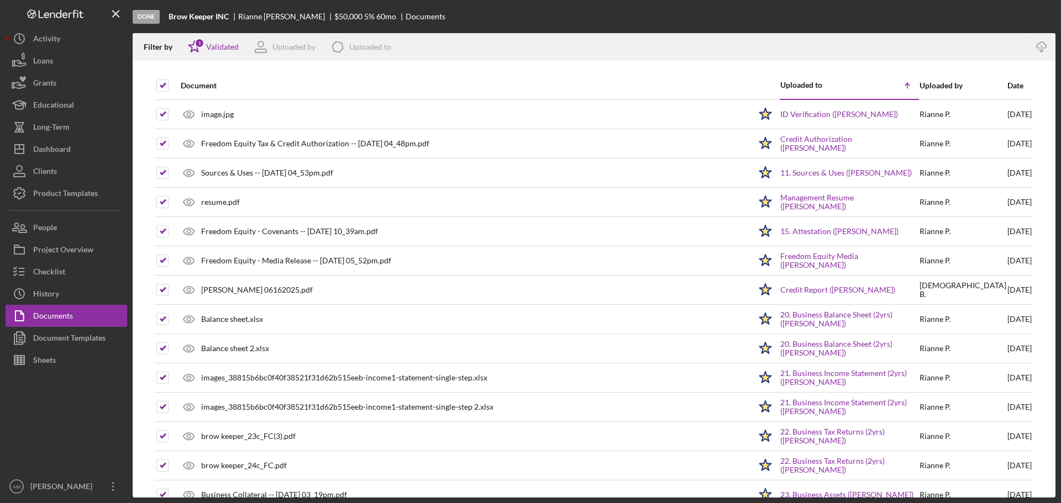 The image size is (1061, 503). Describe the element at coordinates (65, 195) in the screenshot. I see `div: Product Templates` at that location.